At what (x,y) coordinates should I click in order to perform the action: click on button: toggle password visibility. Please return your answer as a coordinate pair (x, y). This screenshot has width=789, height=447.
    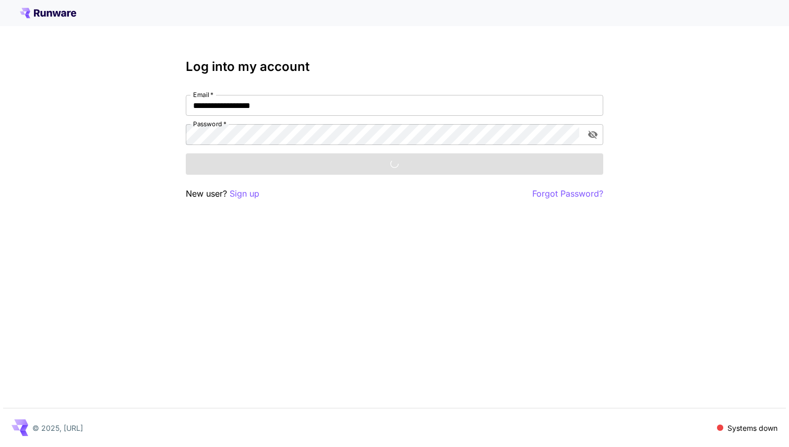
    Looking at the image, I should click on (593, 135).